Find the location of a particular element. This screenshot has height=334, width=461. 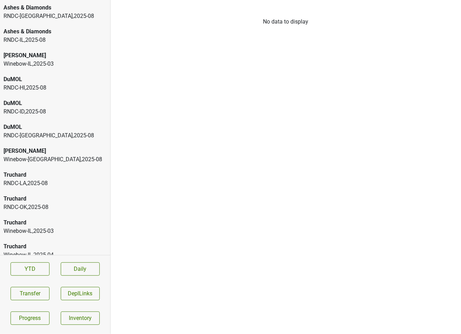

div: RNDC-OK , 2025 - 08 is located at coordinates (55, 207).